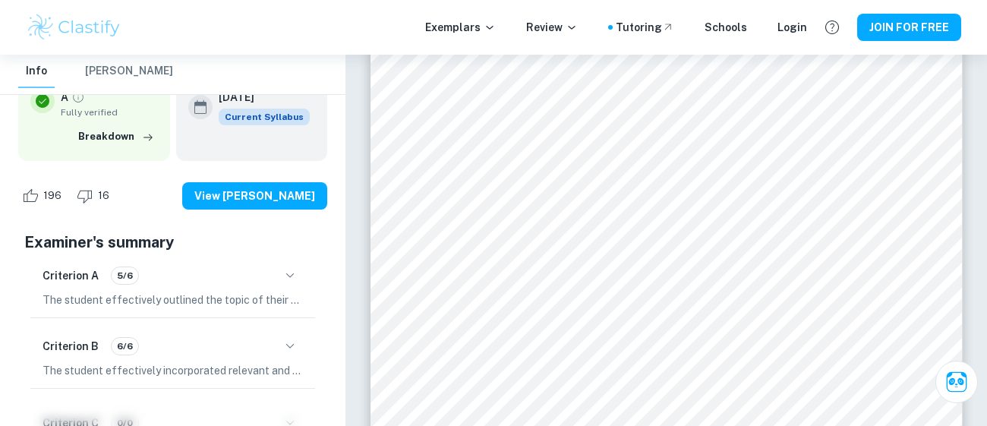 Image resolution: width=987 pixels, height=426 pixels. Describe the element at coordinates (264, 117) in the screenshot. I see `div: This exemplar is based on the current syllabus. Feel free to refer to it for inspiration/ideas wh...` at that location.